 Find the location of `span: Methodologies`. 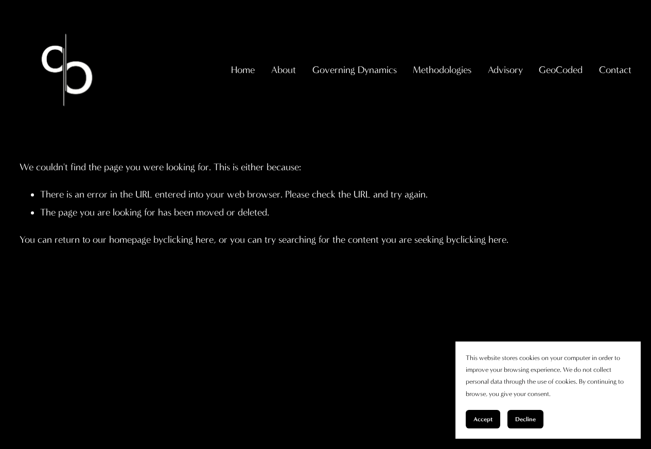

span: Methodologies is located at coordinates (442, 70).